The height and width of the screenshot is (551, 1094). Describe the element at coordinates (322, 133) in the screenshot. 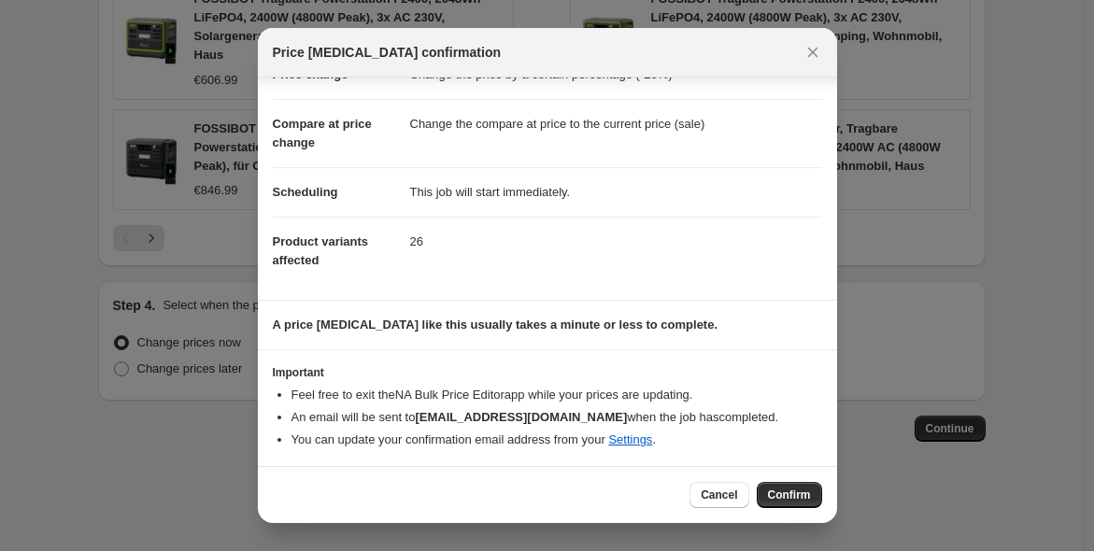

I see `span: Compare at price change` at that location.